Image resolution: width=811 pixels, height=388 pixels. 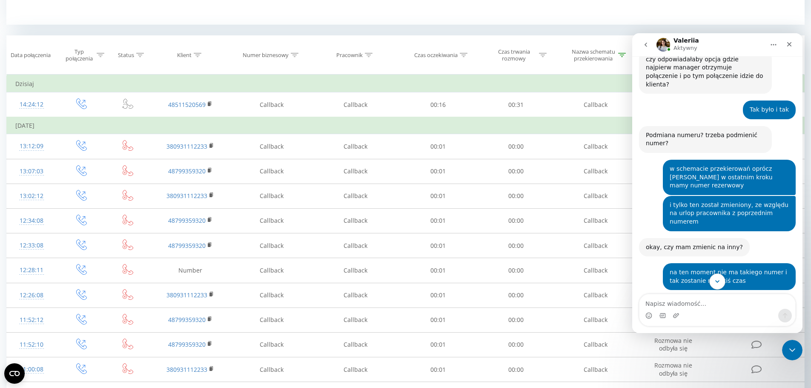 What do you see at coordinates (73, 39) in the screenshot?
I see `div: сzy odpowiadałaby opcja gdzie najpierw manager otrzymuje połączenie i po tym połączenie idzie do ...` at bounding box center [73, 39].